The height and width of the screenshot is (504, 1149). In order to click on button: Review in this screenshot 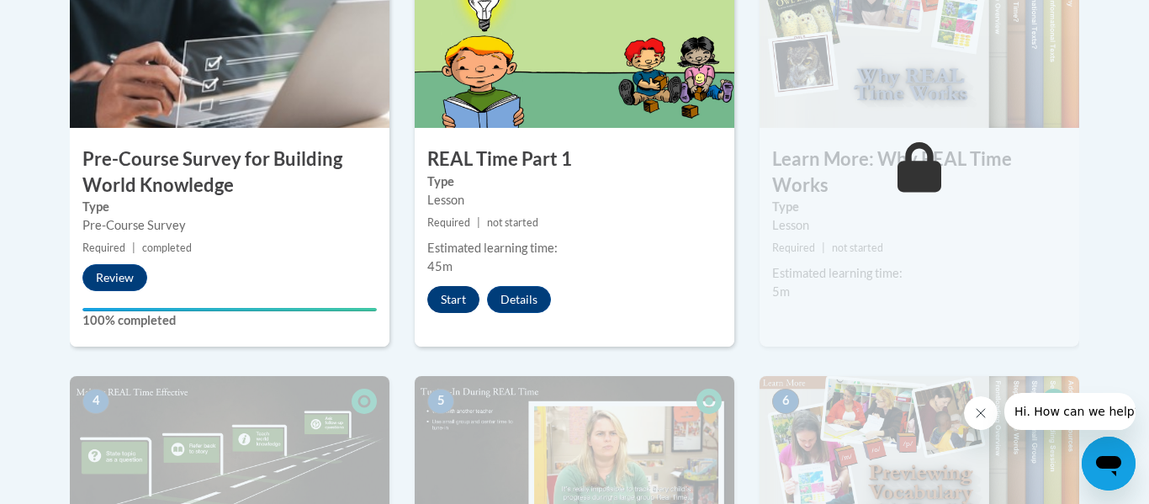, I will do `click(114, 278)`.